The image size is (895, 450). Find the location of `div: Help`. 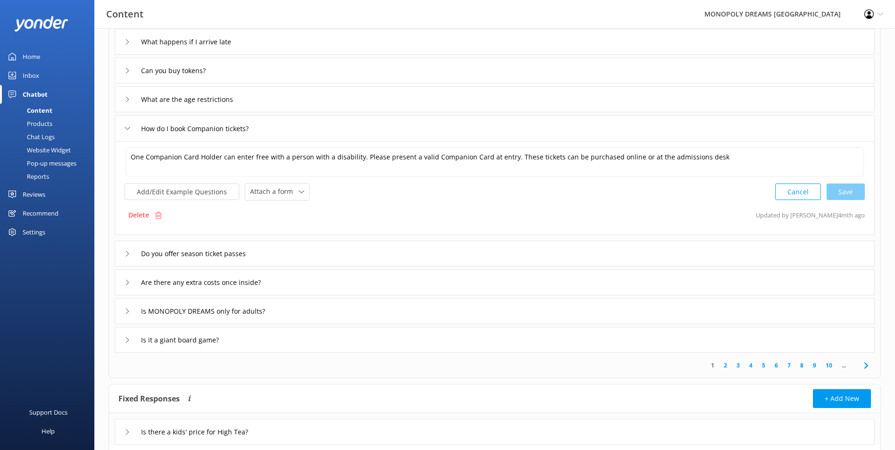

div: Help is located at coordinates (48, 431).